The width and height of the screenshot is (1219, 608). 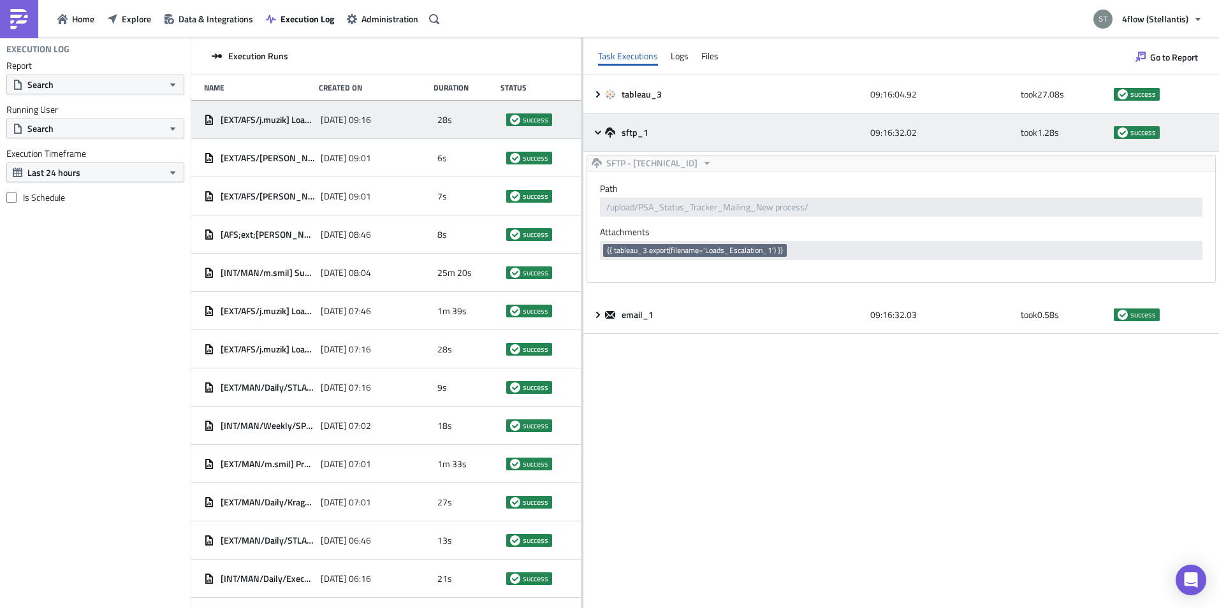 What do you see at coordinates (95, 154) in the screenshot?
I see `label: Execution Timeframe` at bounding box center [95, 154].